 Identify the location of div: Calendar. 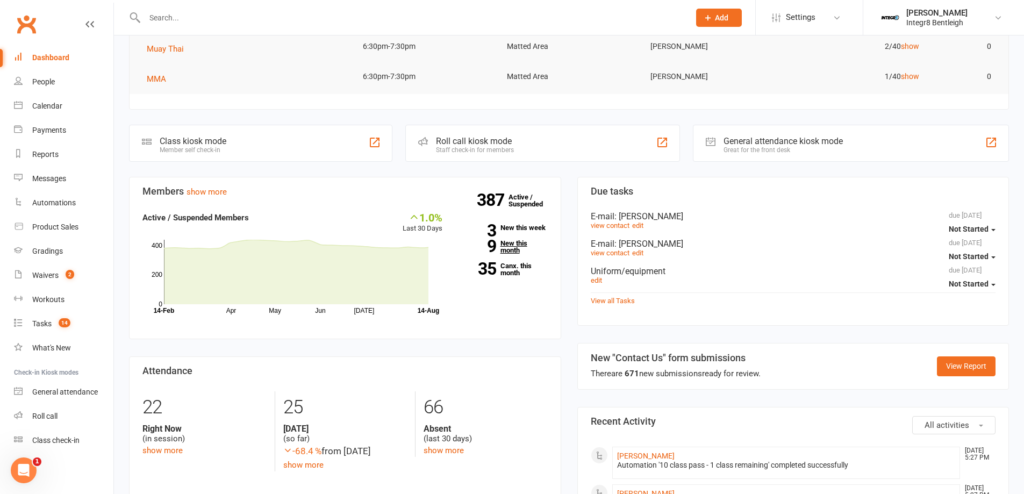
(47, 106).